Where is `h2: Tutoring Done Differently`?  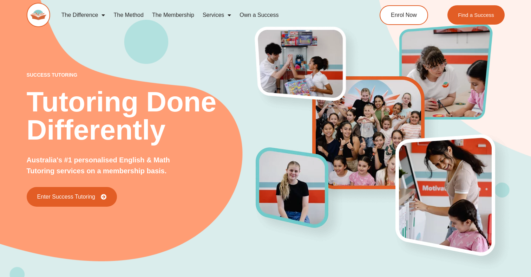
h2: Tutoring Done Differently is located at coordinates (141, 116).